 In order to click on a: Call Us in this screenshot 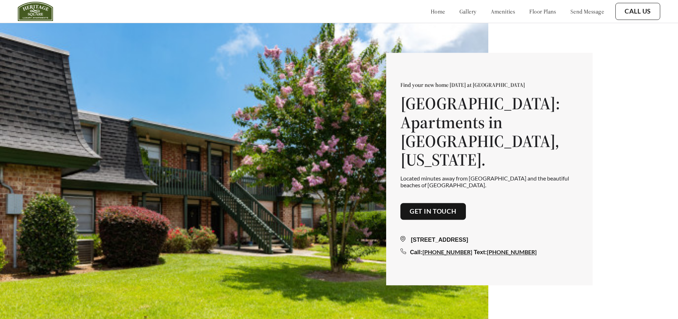, I will do `click(638, 11)`.